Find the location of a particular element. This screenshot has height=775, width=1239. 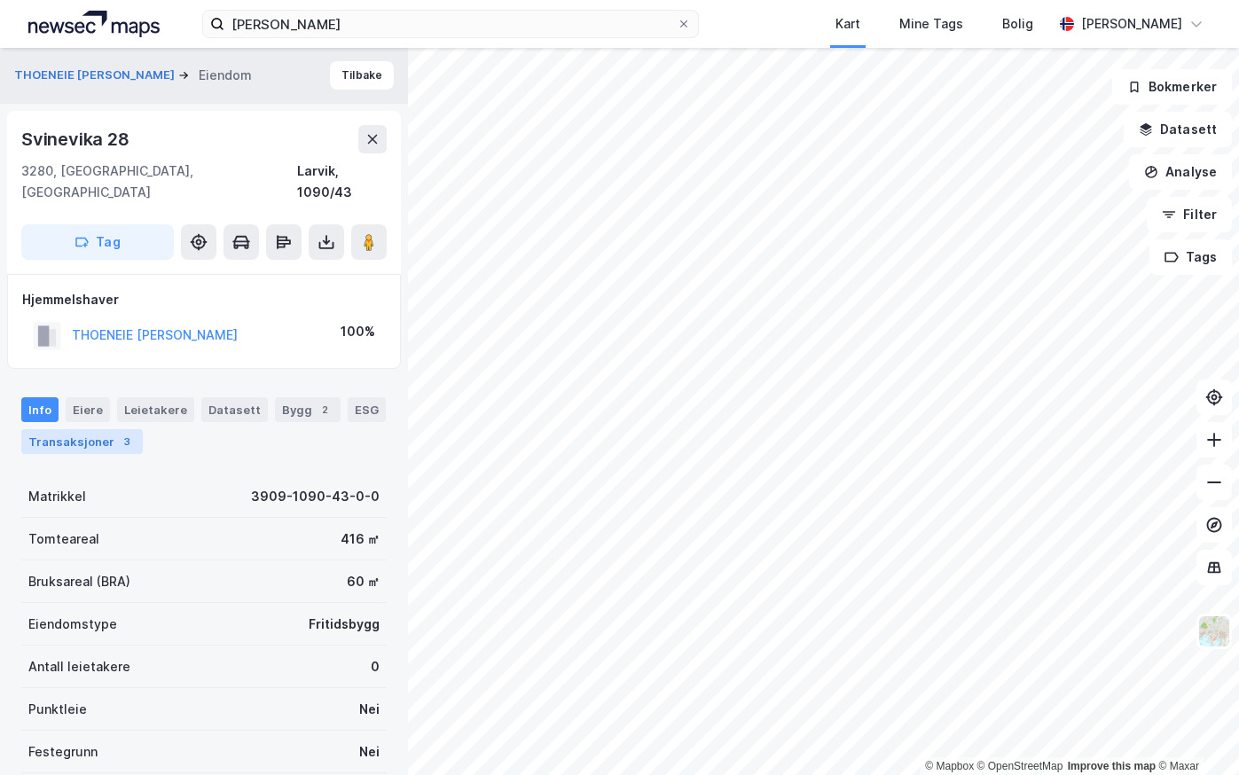

div: 100% is located at coordinates (357, 332).